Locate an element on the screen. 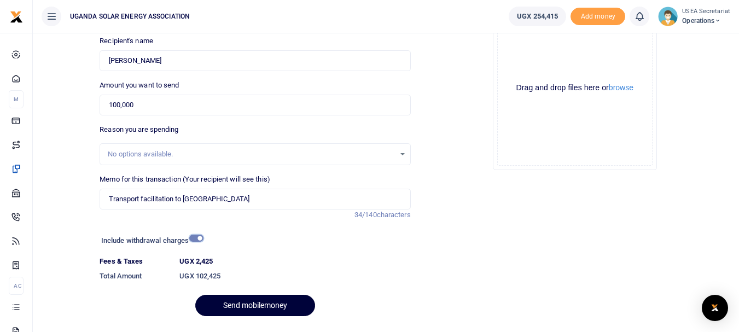 The width and height of the screenshot is (739, 332). span: characters is located at coordinates (394, 215).